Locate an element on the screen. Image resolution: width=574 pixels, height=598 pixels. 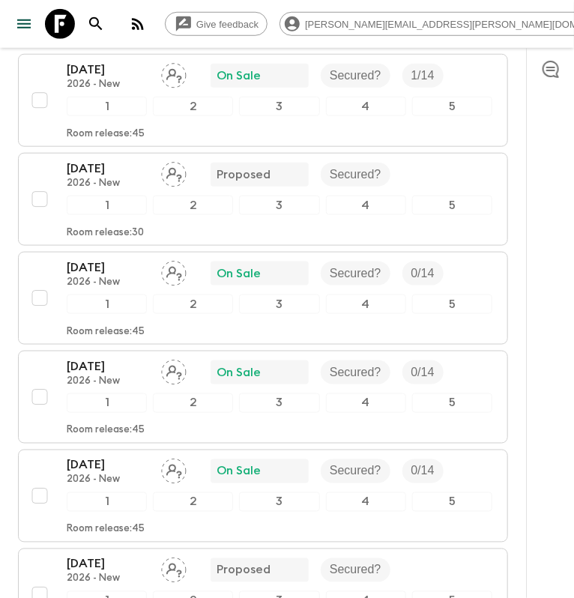
button: search adventures is located at coordinates (96, 24).